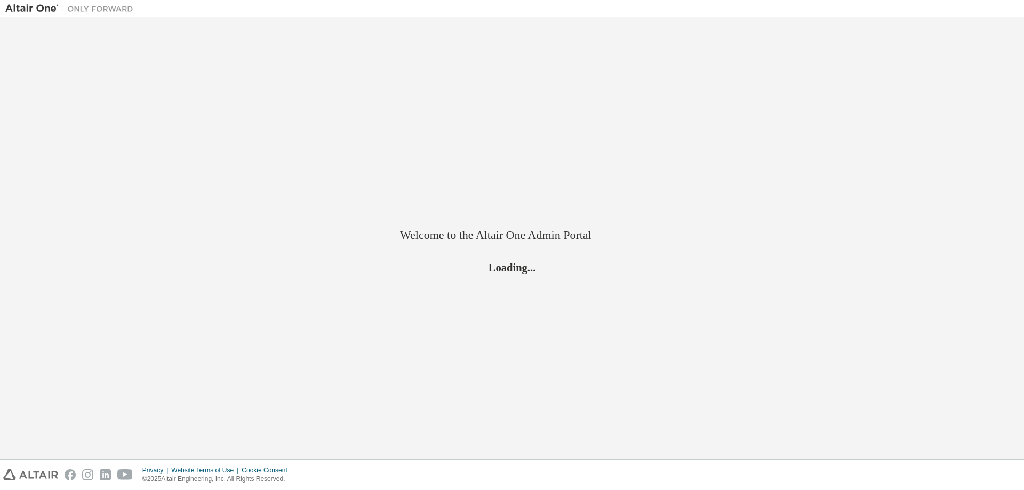 This screenshot has height=490, width=1024. I want to click on div: Cookie Consent, so click(267, 470).